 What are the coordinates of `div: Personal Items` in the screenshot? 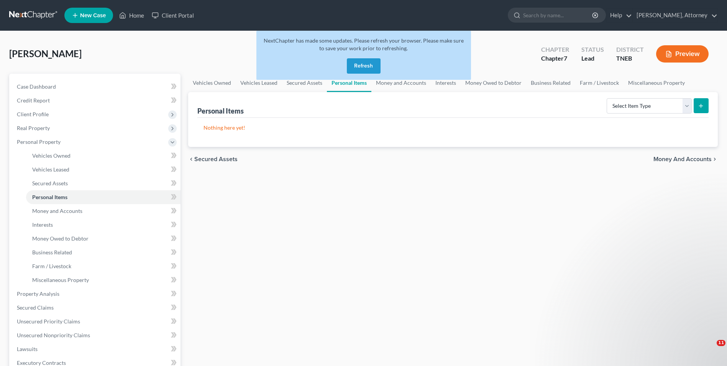 It's located at (220, 111).